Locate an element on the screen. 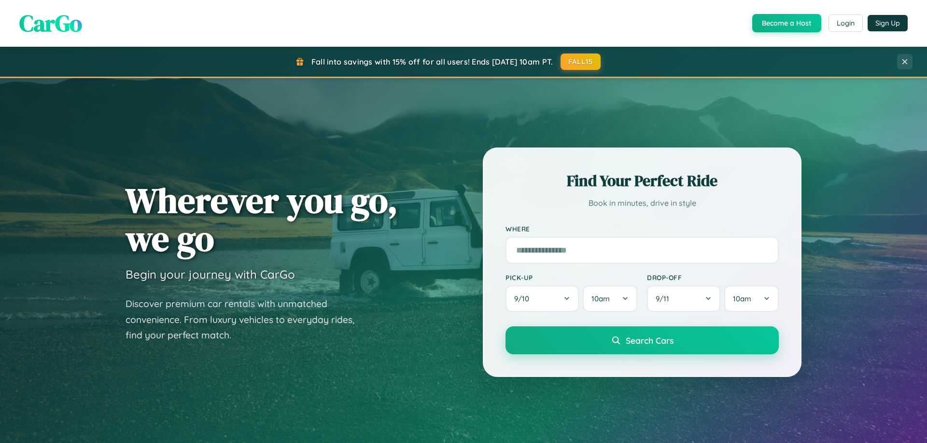  button: 9/10 is located at coordinates (542, 299).